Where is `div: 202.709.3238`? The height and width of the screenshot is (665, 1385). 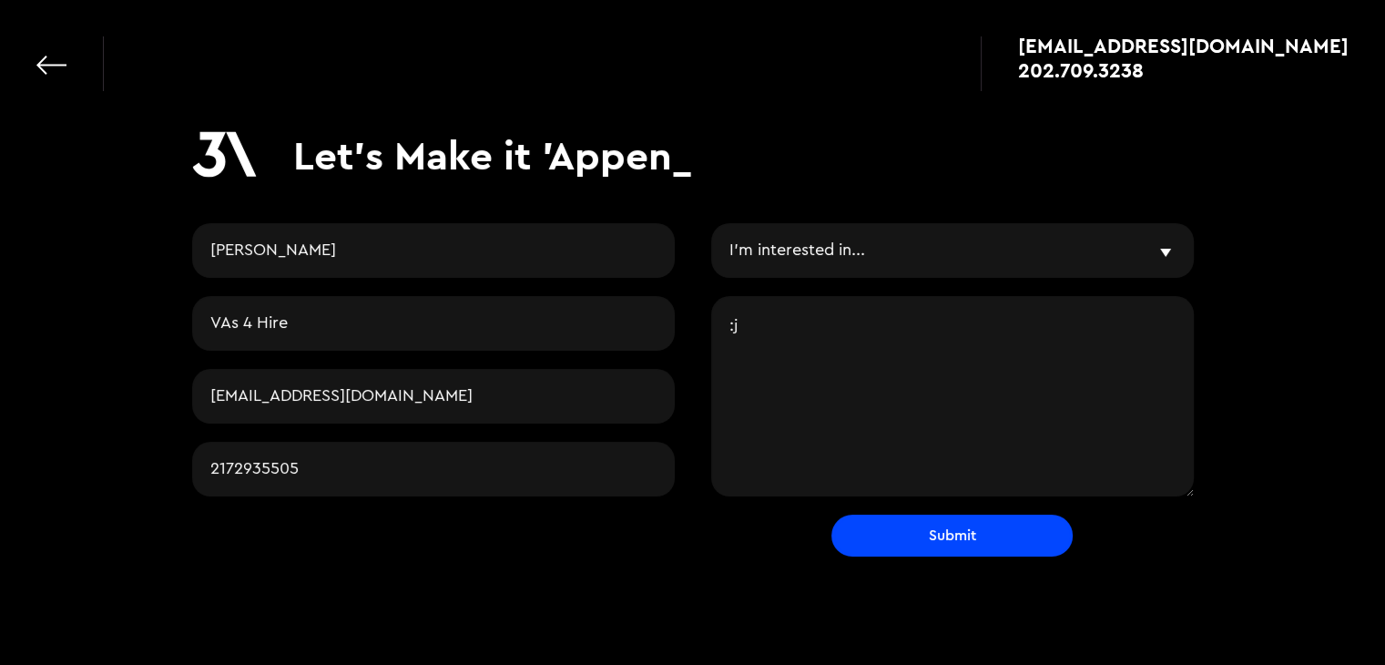 div: 202.709.3238 is located at coordinates (1081, 70).